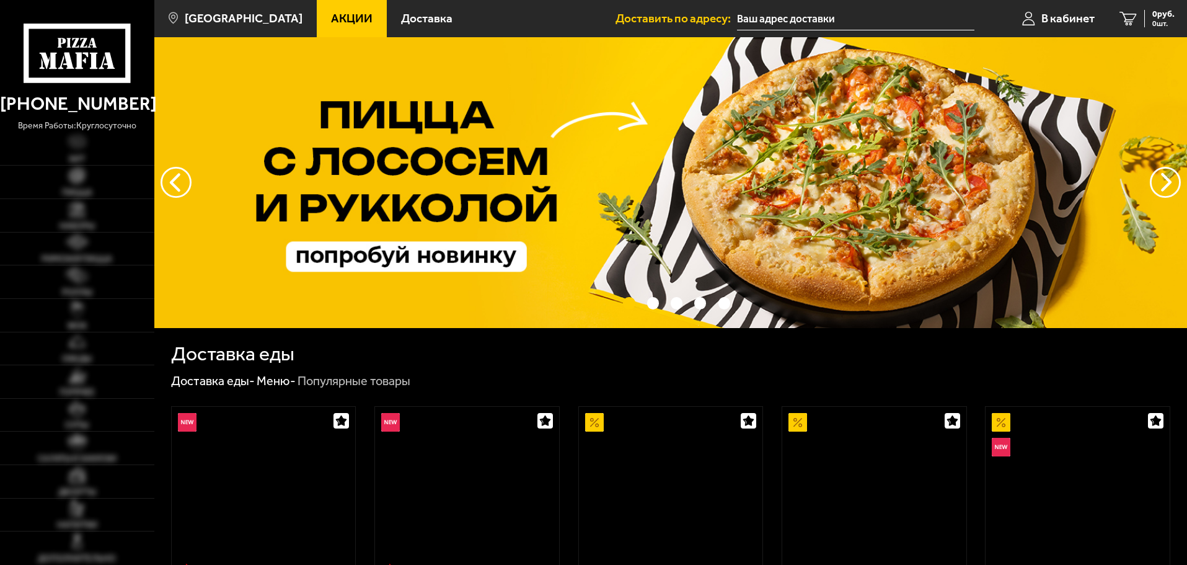  Describe the element at coordinates (1166, 182) in the screenshot. I see `button: предыдущий` at that location.